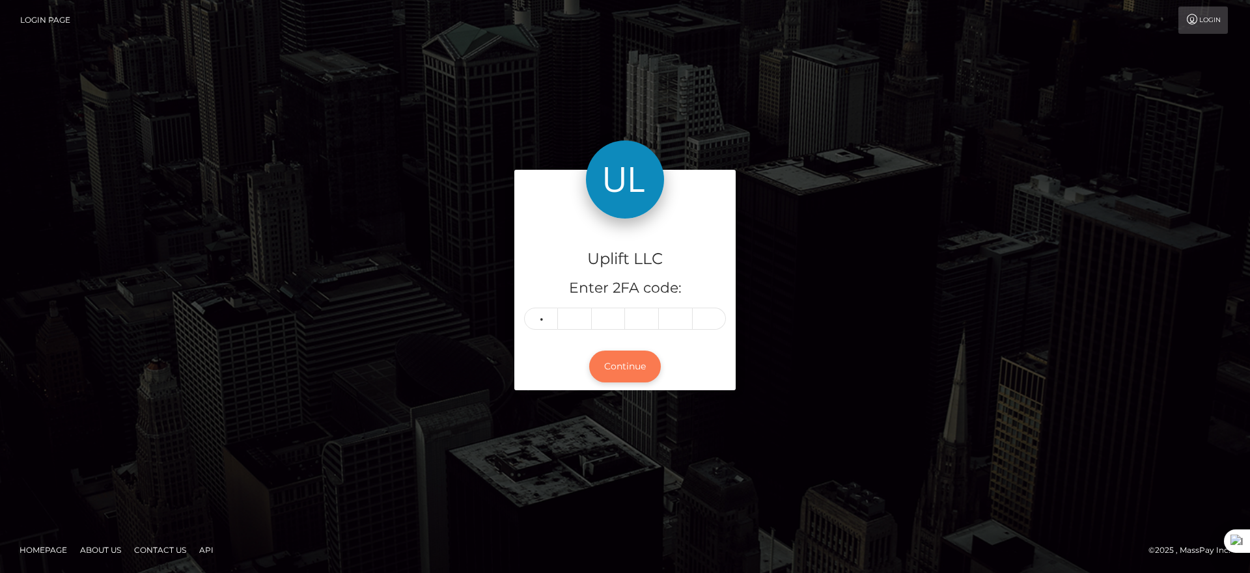 The height and width of the screenshot is (573, 1250). Describe the element at coordinates (100, 550) in the screenshot. I see `a: About Us` at that location.